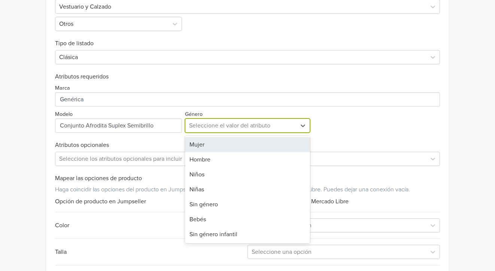 The height and width of the screenshot is (271, 495). I want to click on div: Sin género, so click(248, 205).